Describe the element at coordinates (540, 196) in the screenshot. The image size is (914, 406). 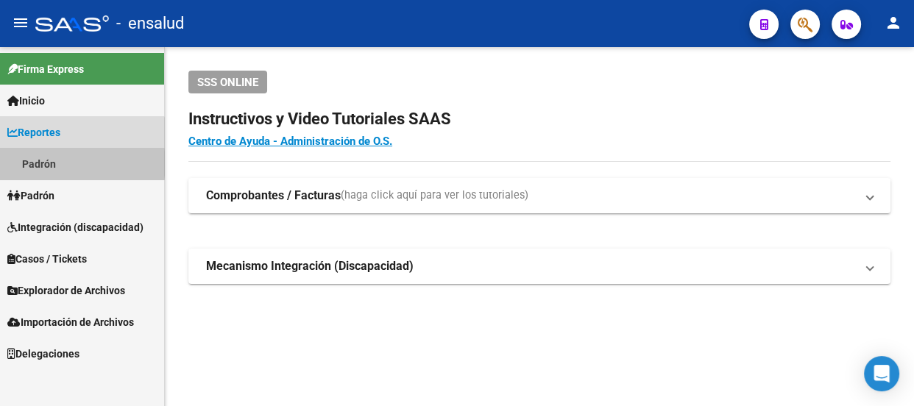
I see `mat-expansion-panel-header: Comprobantes / Facturas(haga click aquí para ver los tutoriales)` at that location.